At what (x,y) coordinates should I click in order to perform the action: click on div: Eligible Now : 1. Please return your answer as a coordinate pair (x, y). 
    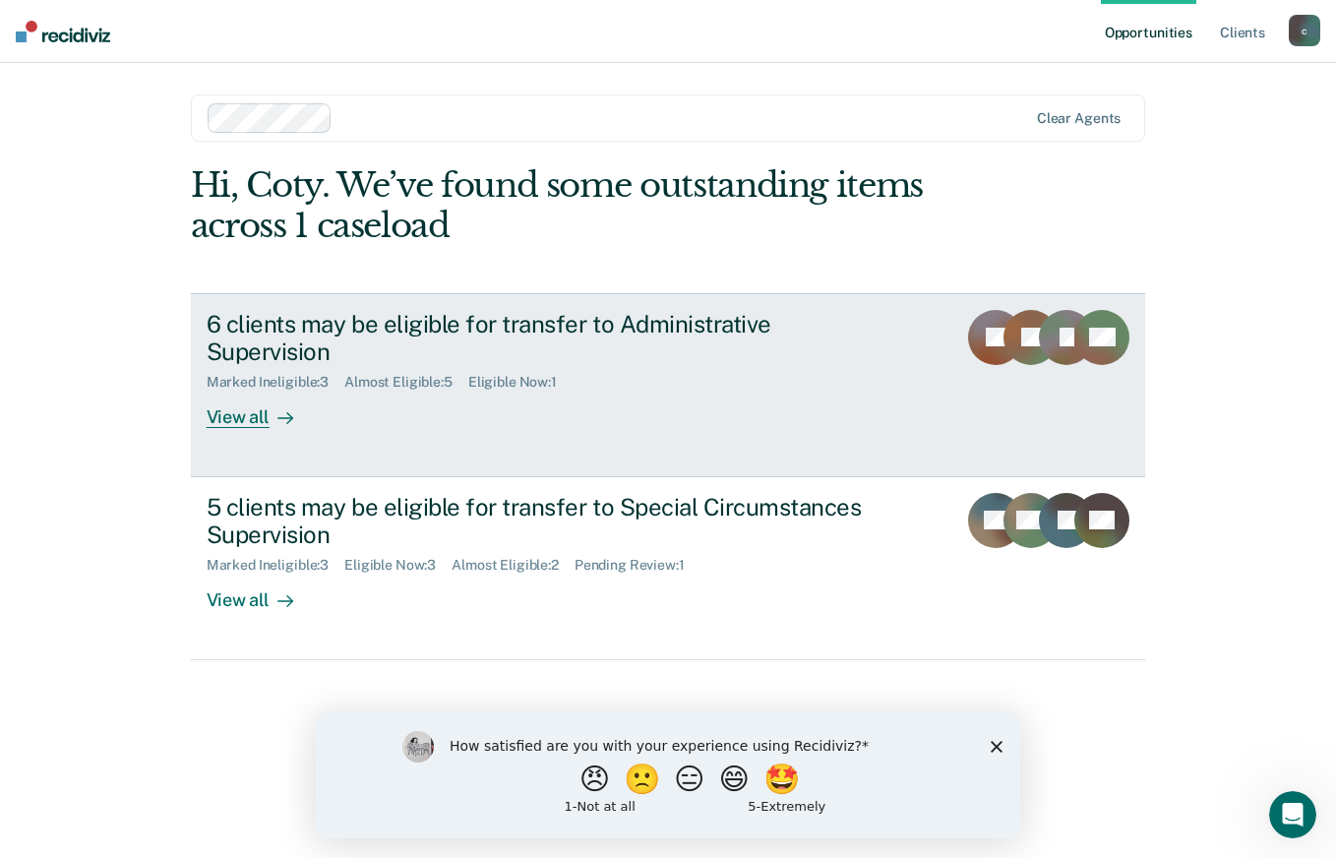
    Looking at the image, I should click on (520, 382).